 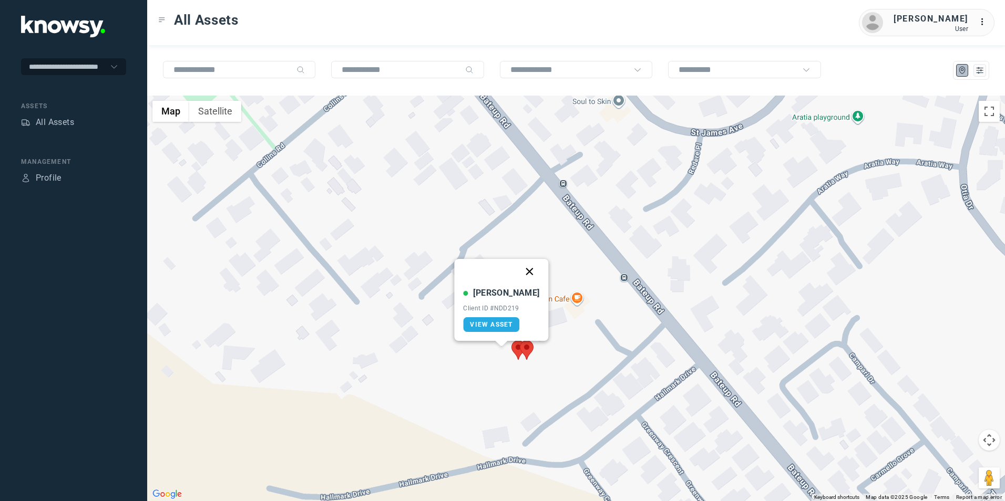 I want to click on div: User, so click(x=931, y=29).